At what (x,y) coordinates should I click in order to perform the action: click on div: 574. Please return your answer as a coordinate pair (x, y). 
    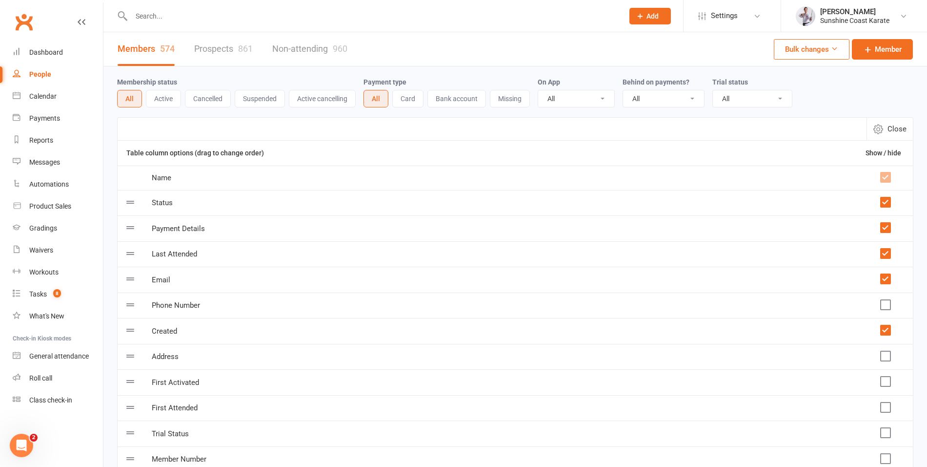
    Looking at the image, I should click on (167, 48).